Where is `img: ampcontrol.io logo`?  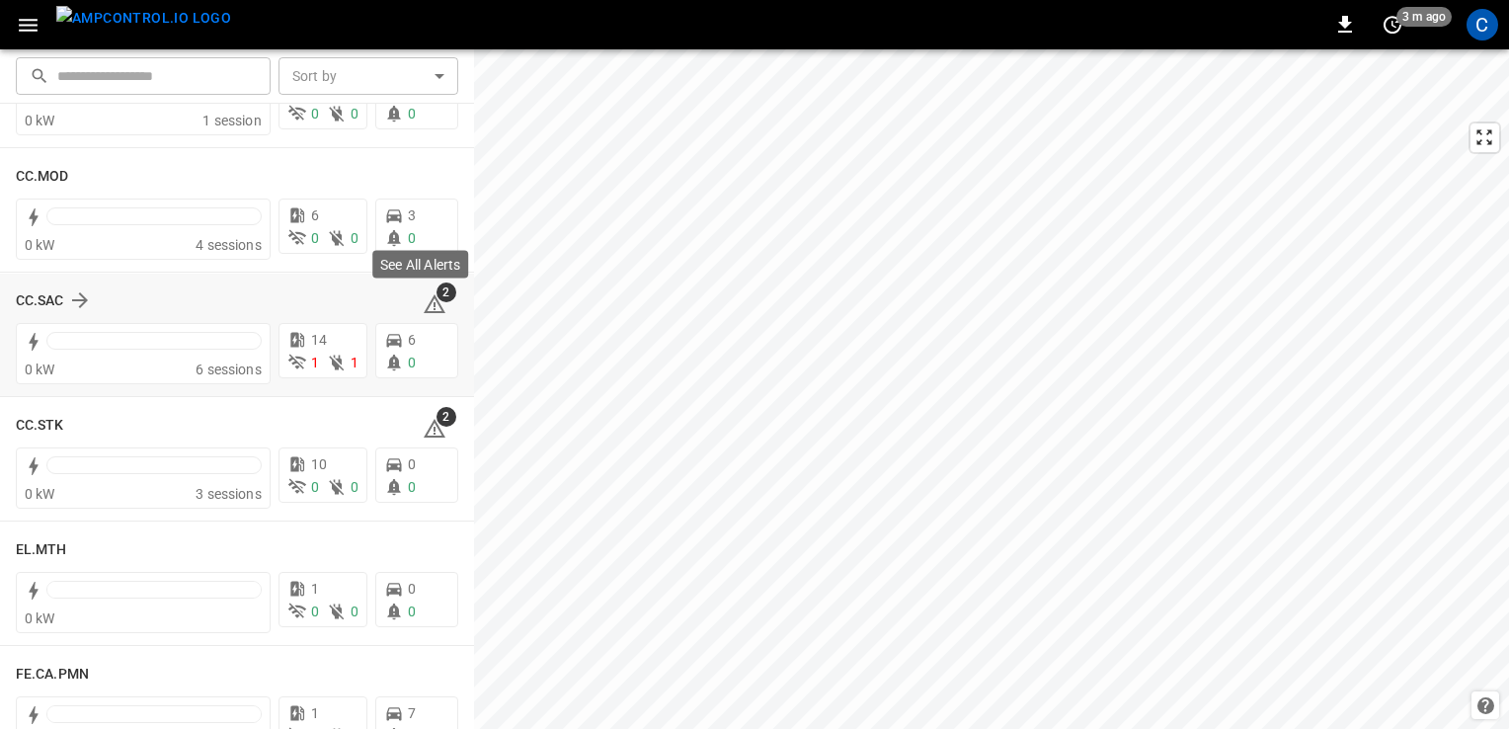 img: ampcontrol.io logo is located at coordinates (143, 18).